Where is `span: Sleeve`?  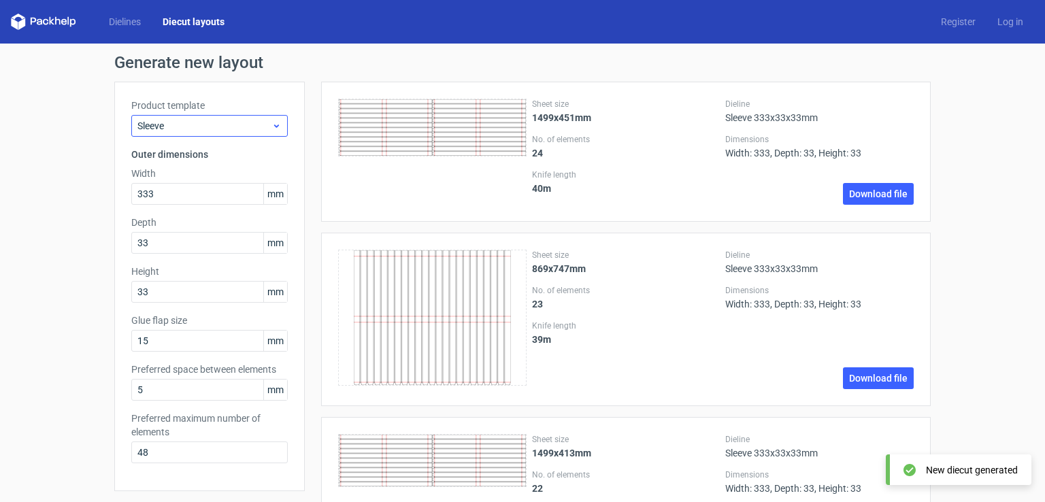 span: Sleeve is located at coordinates (204, 126).